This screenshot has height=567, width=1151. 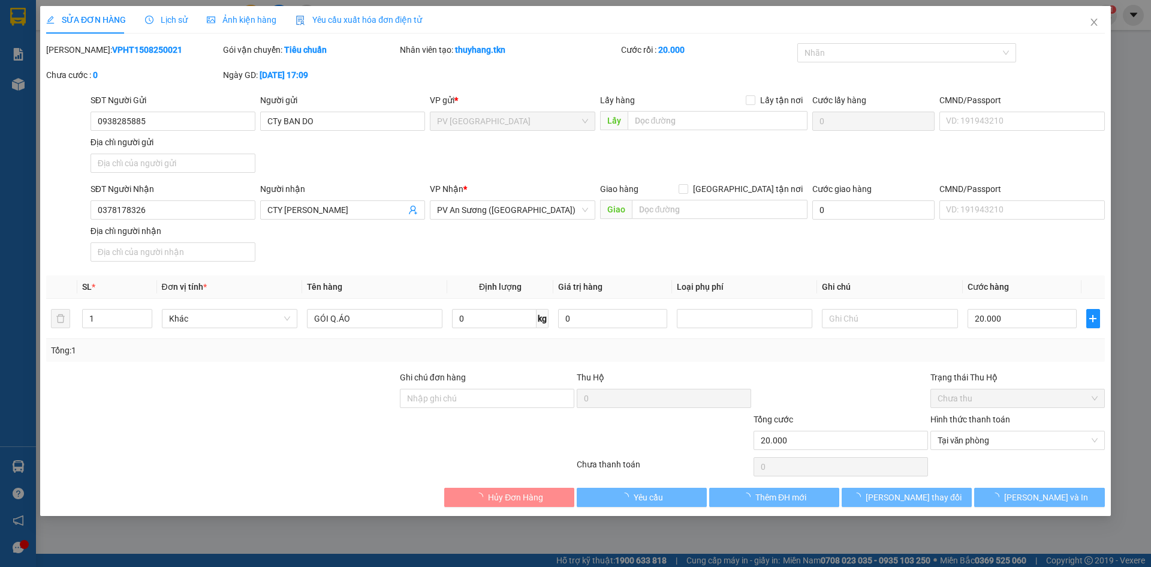 What do you see at coordinates (433, 377) in the screenshot?
I see `label: Ghi chú đơn hàng` at bounding box center [433, 377].